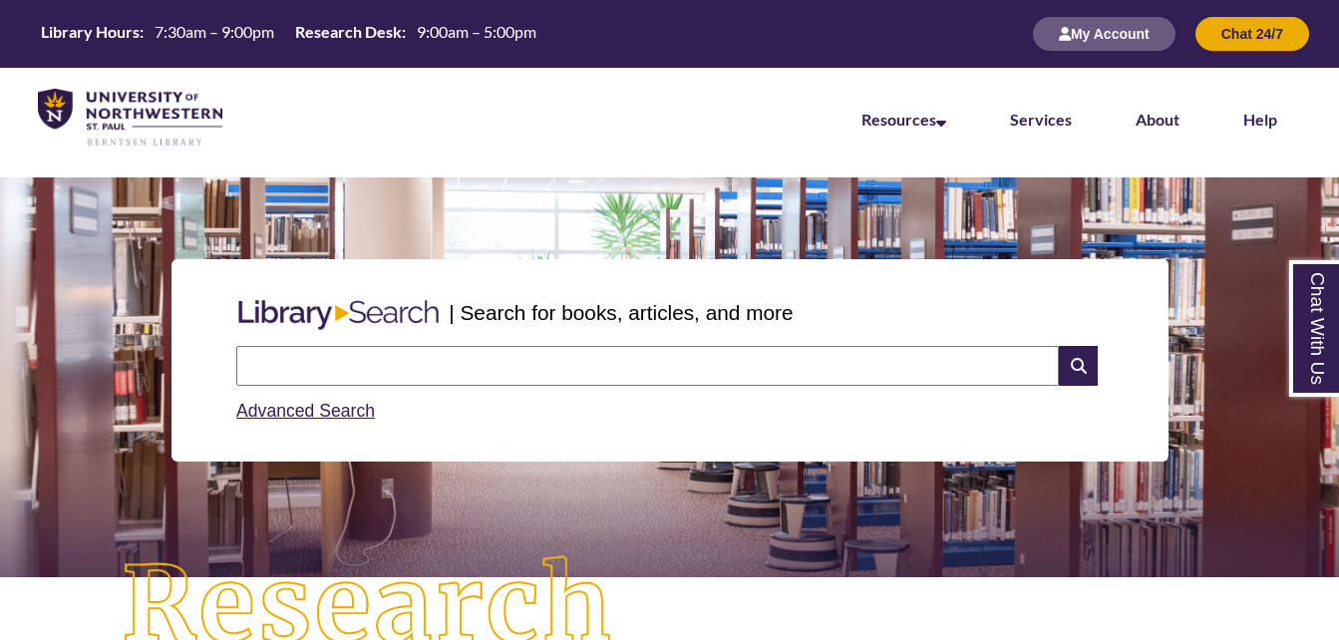  I want to click on a: My Account, so click(1104, 33).